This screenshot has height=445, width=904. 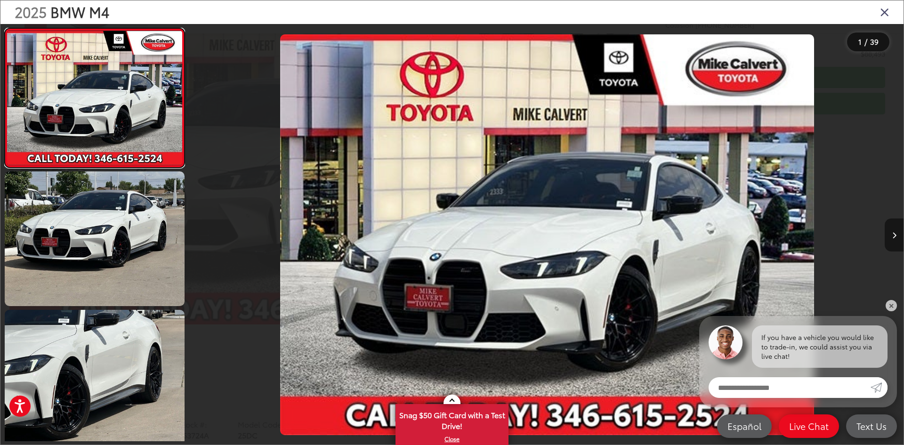 What do you see at coordinates (859, 41) in the screenshot?
I see `span: 1` at bounding box center [859, 41].